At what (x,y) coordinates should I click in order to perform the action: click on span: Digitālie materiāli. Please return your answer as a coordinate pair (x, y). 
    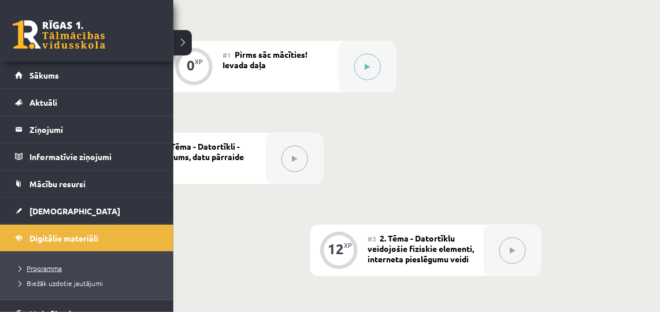
    Looking at the image, I should click on (64, 238).